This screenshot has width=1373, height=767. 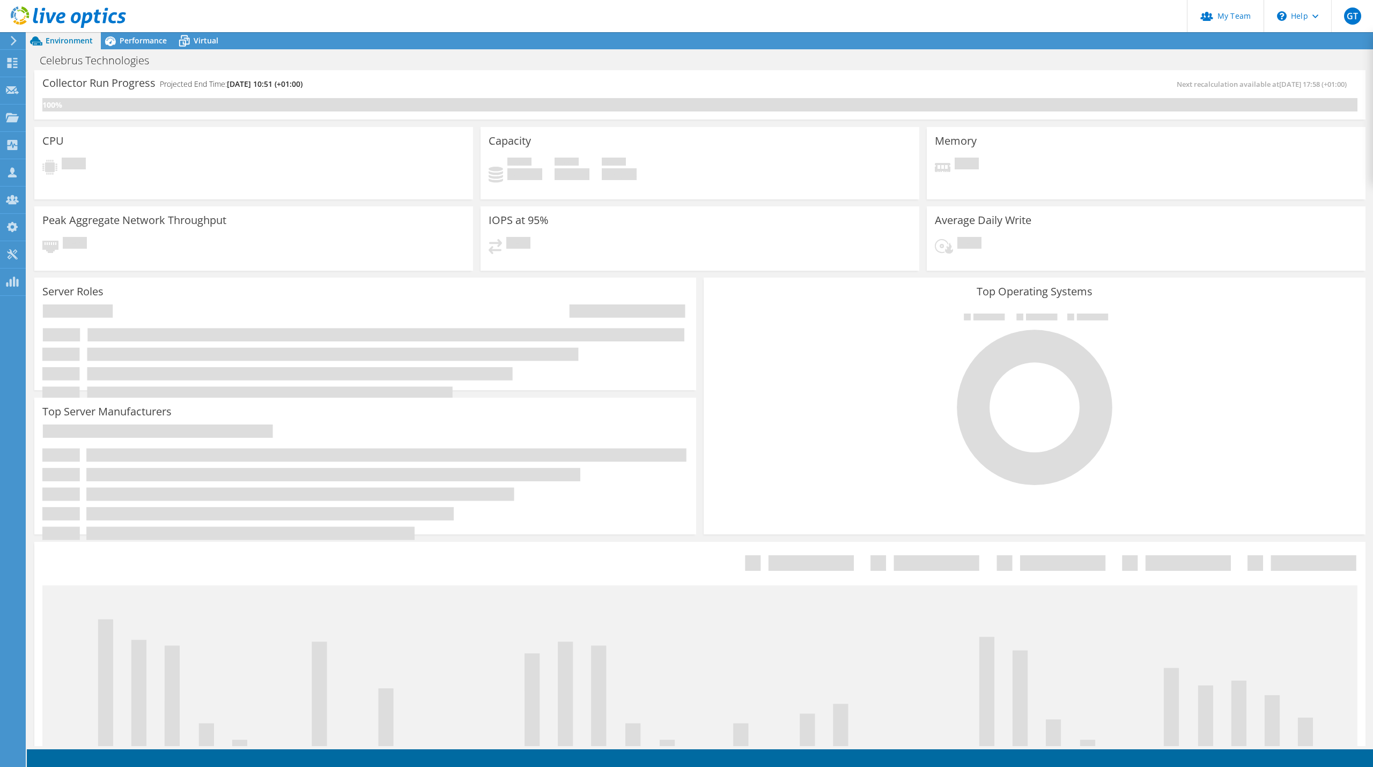 I want to click on h3: Capacity, so click(x=509, y=141).